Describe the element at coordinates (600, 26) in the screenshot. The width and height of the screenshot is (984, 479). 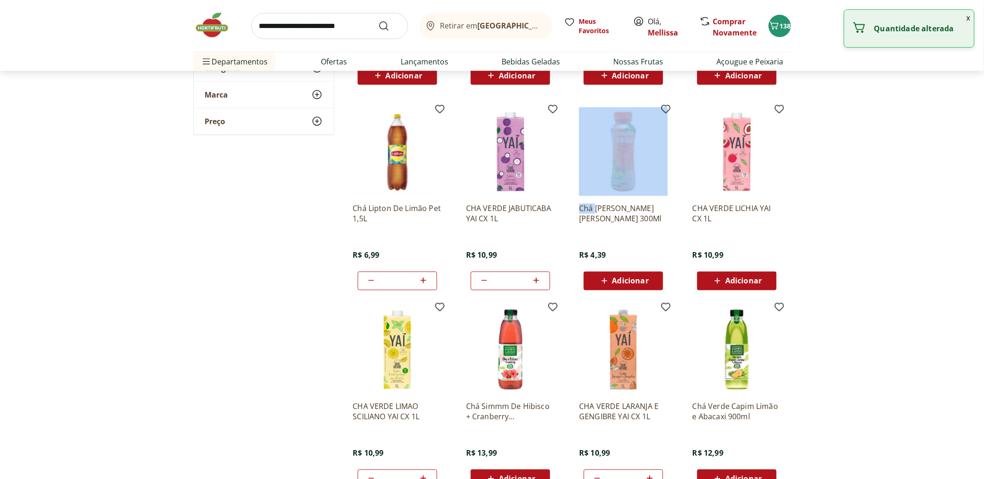
I see `span: Meus Favoritos` at that location.